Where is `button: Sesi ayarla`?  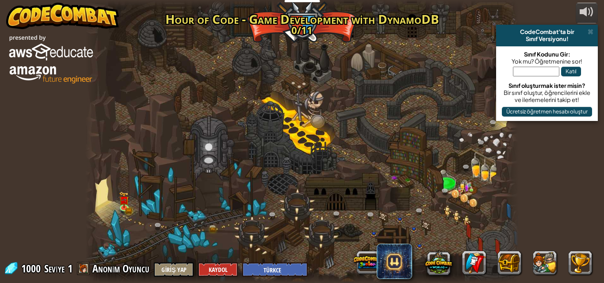 button: Sesi ayarla is located at coordinates (587, 13).